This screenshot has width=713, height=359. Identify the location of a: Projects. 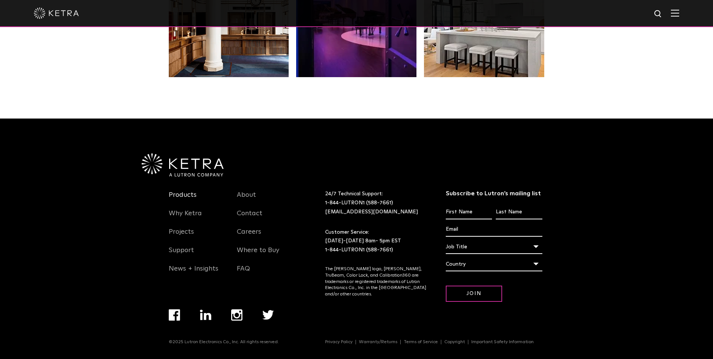
(181, 236).